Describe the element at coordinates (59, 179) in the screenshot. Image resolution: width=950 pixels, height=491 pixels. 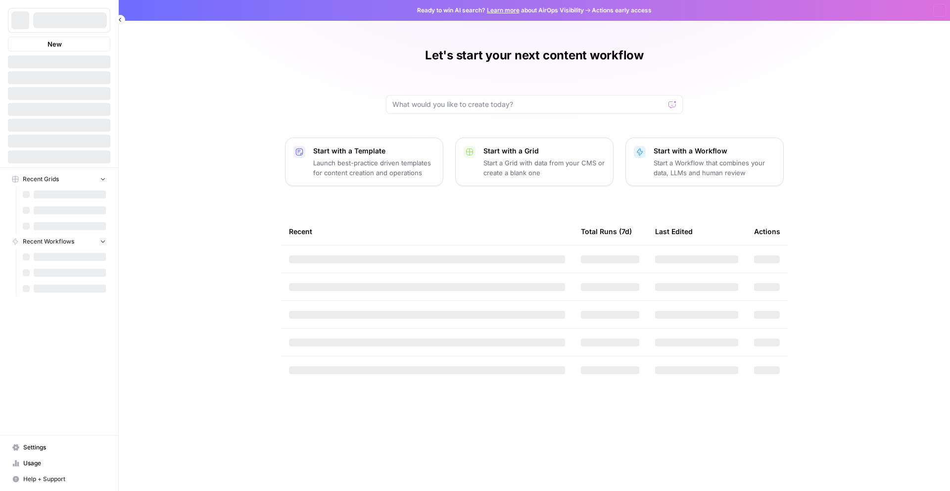
I see `button: Recent Grids` at that location.